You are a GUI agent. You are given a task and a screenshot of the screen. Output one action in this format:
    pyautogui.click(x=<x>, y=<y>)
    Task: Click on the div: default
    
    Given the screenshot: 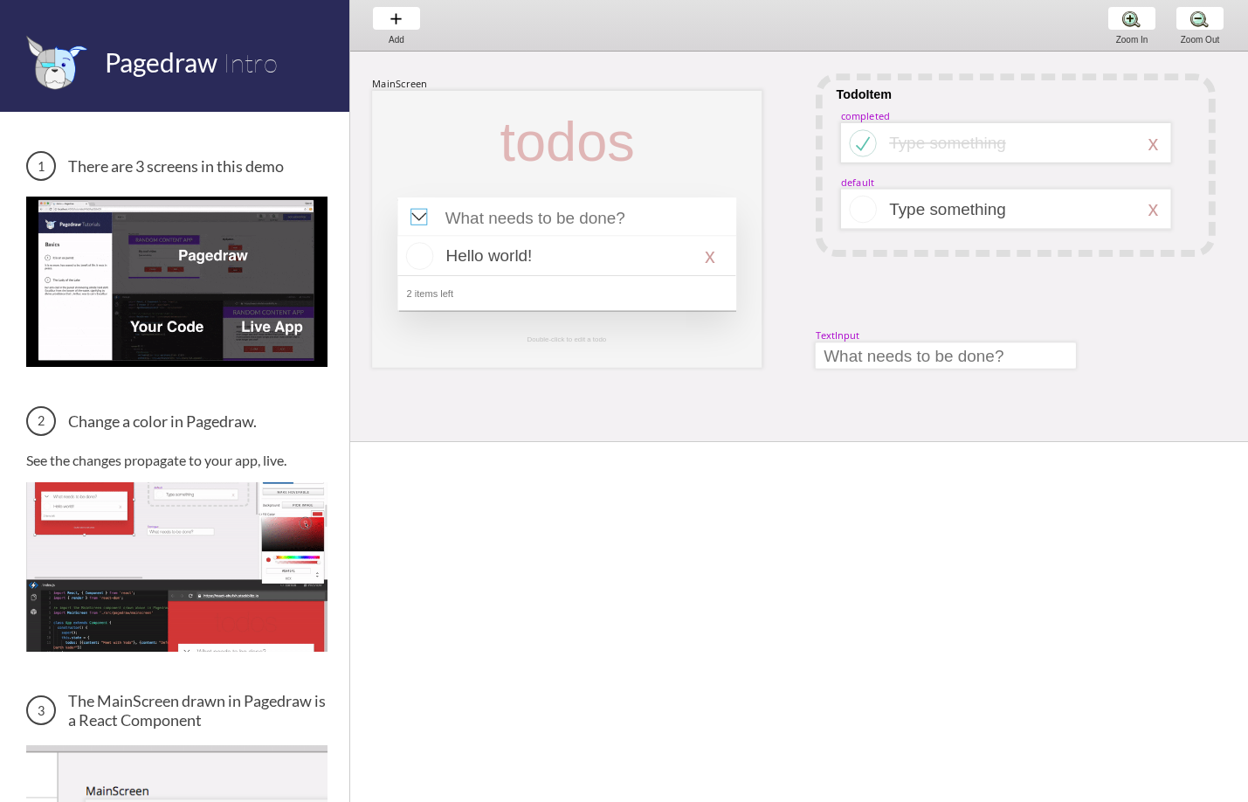 What is the action you would take?
    pyautogui.click(x=858, y=182)
    